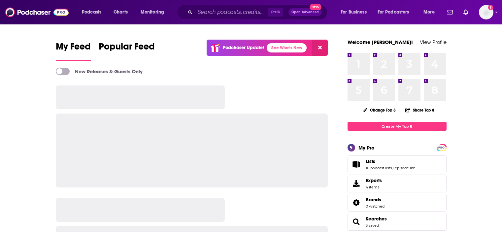 The image size is (502, 232). What do you see at coordinates (243, 48) in the screenshot?
I see `p: Podchaser Update!` at bounding box center [243, 48].